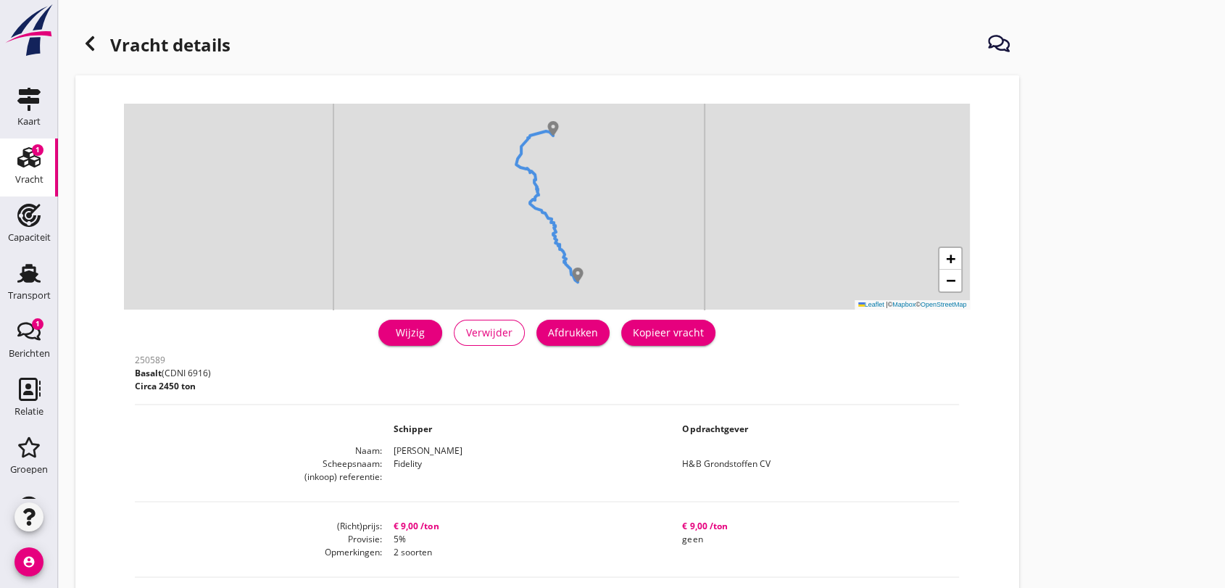  I want to click on span: Basalt, so click(148, 373).